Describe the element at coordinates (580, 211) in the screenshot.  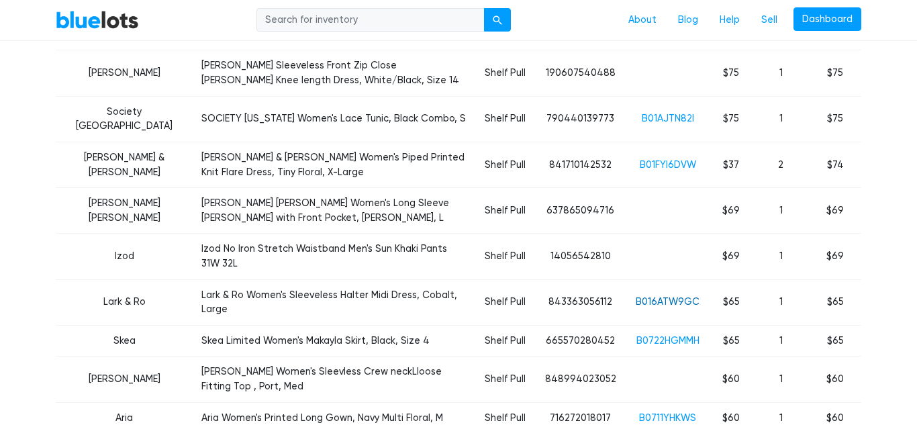
I see `td: 637865094716` at that location.